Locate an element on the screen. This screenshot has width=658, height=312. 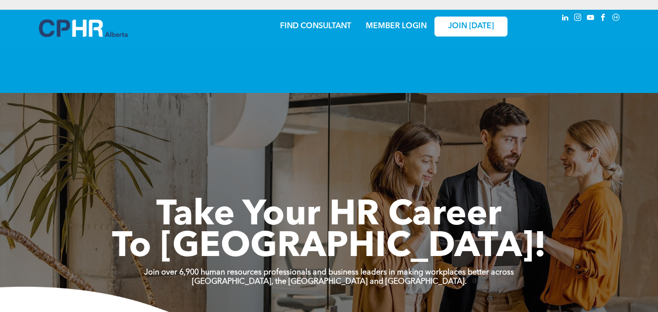
a: facebook is located at coordinates (603, 19).